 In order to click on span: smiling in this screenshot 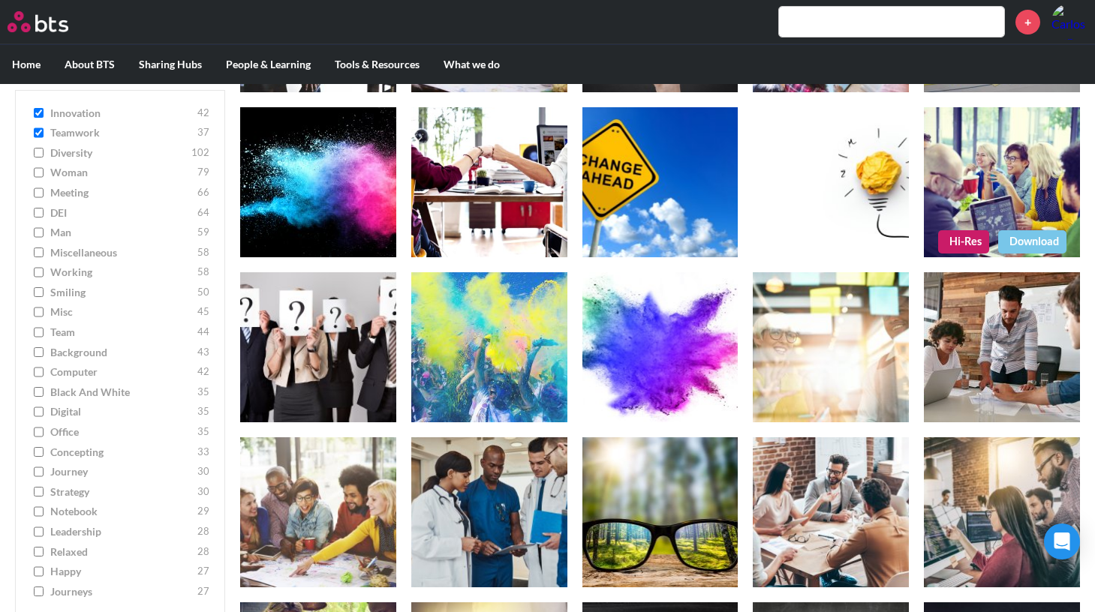, I will do `click(122, 293)`.